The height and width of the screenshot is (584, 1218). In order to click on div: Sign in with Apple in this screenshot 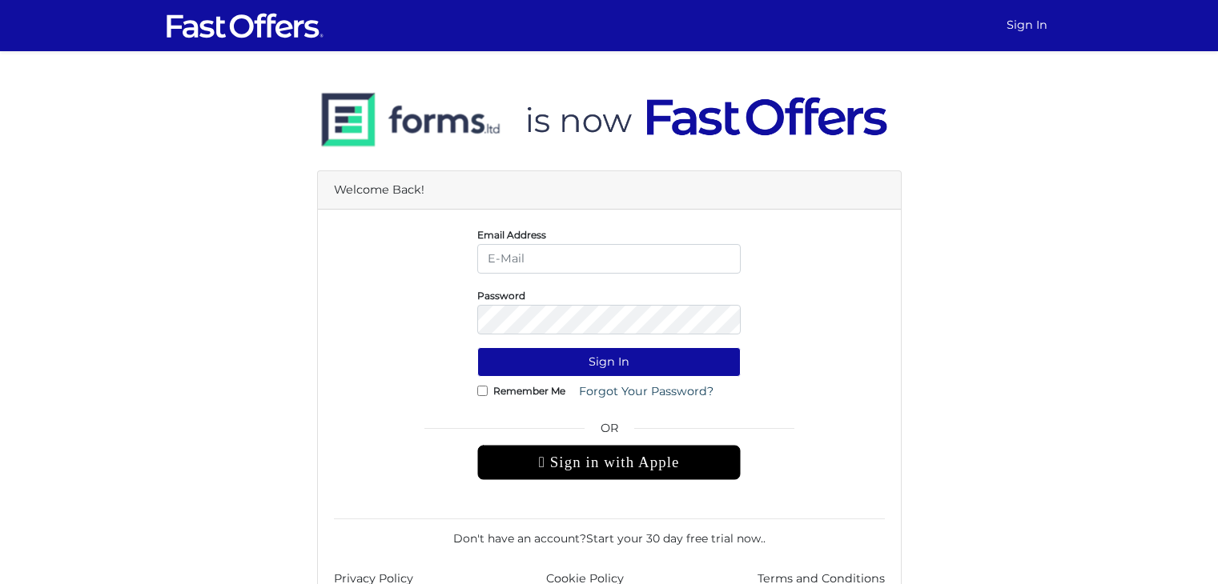, I will do `click(608, 463)`.